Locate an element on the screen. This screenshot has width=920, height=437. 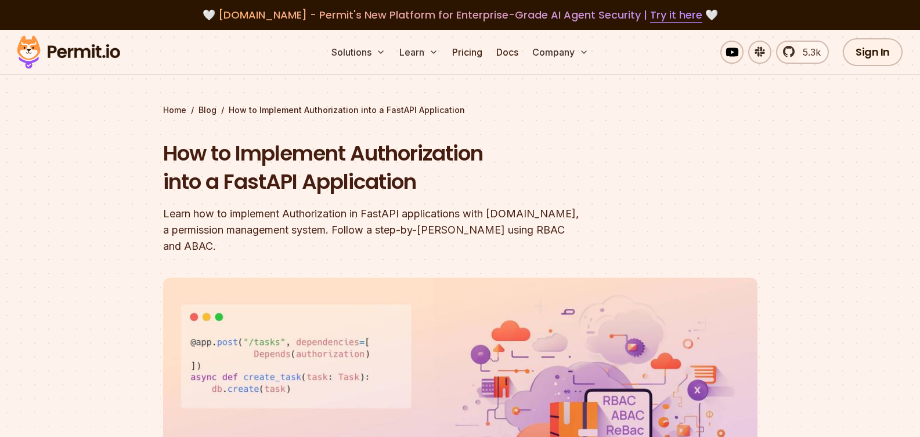
img: Permit logo is located at coordinates (68, 52).